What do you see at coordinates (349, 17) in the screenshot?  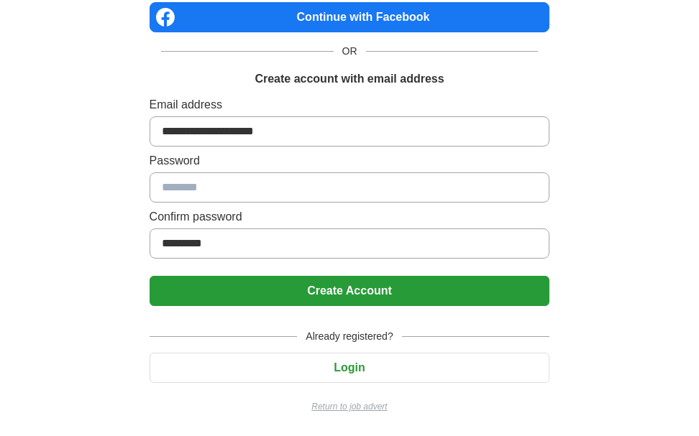 I see `a: Continue with Facebook` at bounding box center [349, 17].